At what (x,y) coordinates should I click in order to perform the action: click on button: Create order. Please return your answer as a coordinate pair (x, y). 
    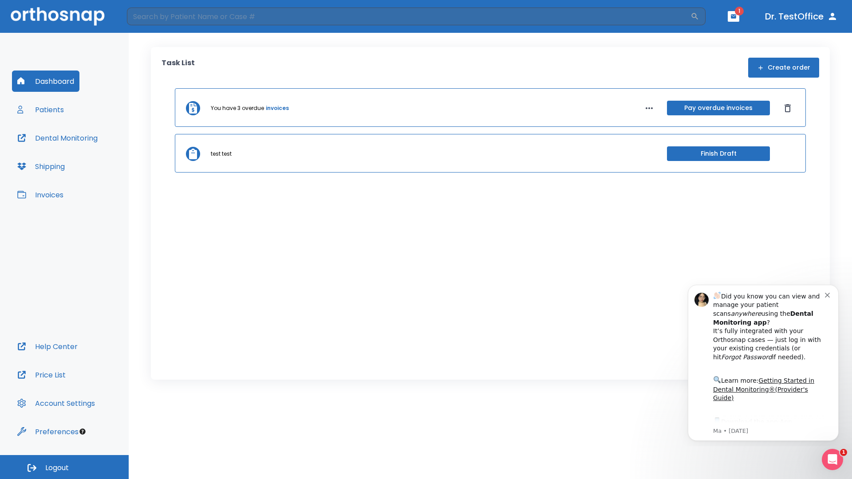
    Looking at the image, I should click on (783, 67).